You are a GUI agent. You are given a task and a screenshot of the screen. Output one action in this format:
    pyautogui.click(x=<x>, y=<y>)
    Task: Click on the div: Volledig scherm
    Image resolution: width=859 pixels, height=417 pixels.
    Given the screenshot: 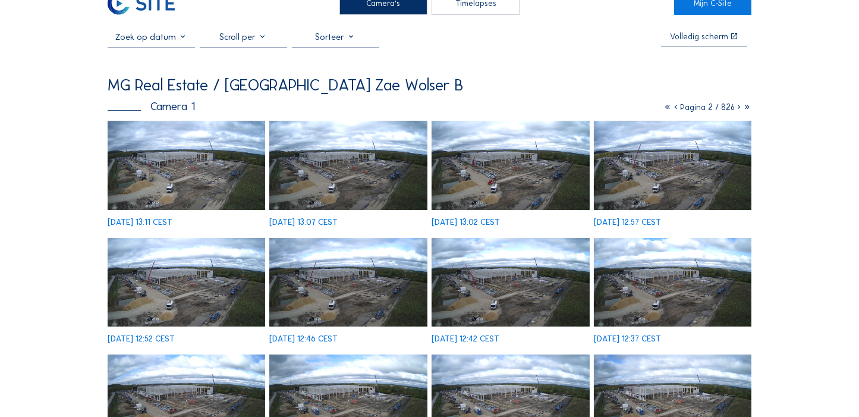 What is the action you would take?
    pyautogui.click(x=699, y=37)
    